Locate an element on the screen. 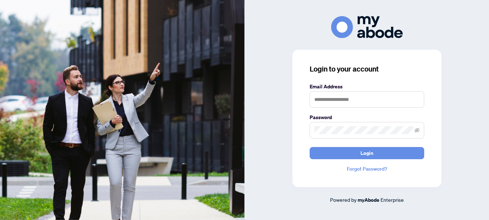 The image size is (489, 220). span: Enterprise is located at coordinates (392, 200).